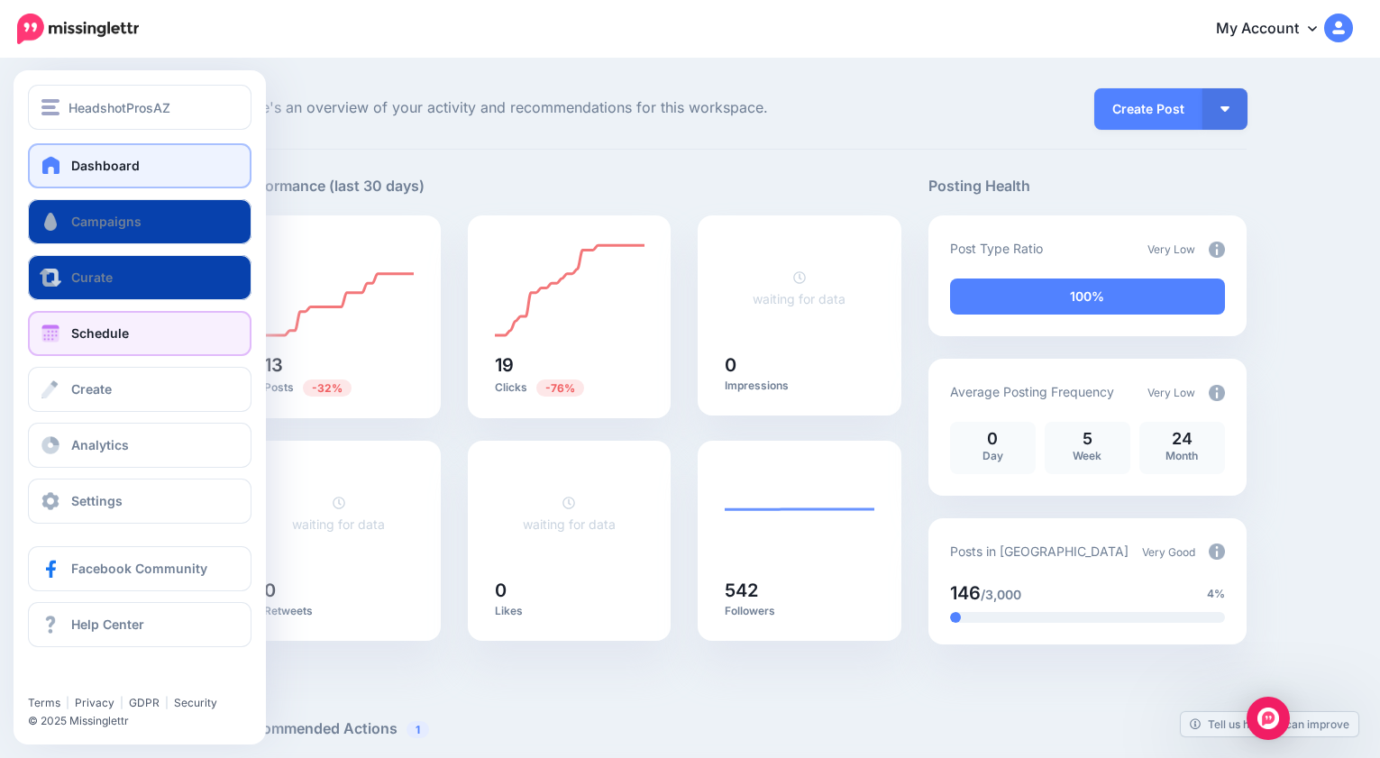 The width and height of the screenshot is (1380, 758). Describe the element at coordinates (1087, 439) in the screenshot. I see `p: 5` at that location.